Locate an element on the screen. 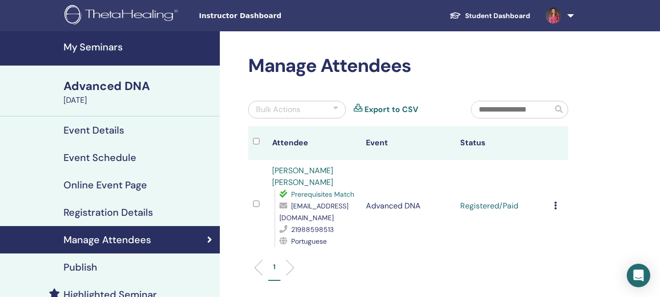 The image size is (660, 297). h2: Manage Attendees is located at coordinates (408, 66).